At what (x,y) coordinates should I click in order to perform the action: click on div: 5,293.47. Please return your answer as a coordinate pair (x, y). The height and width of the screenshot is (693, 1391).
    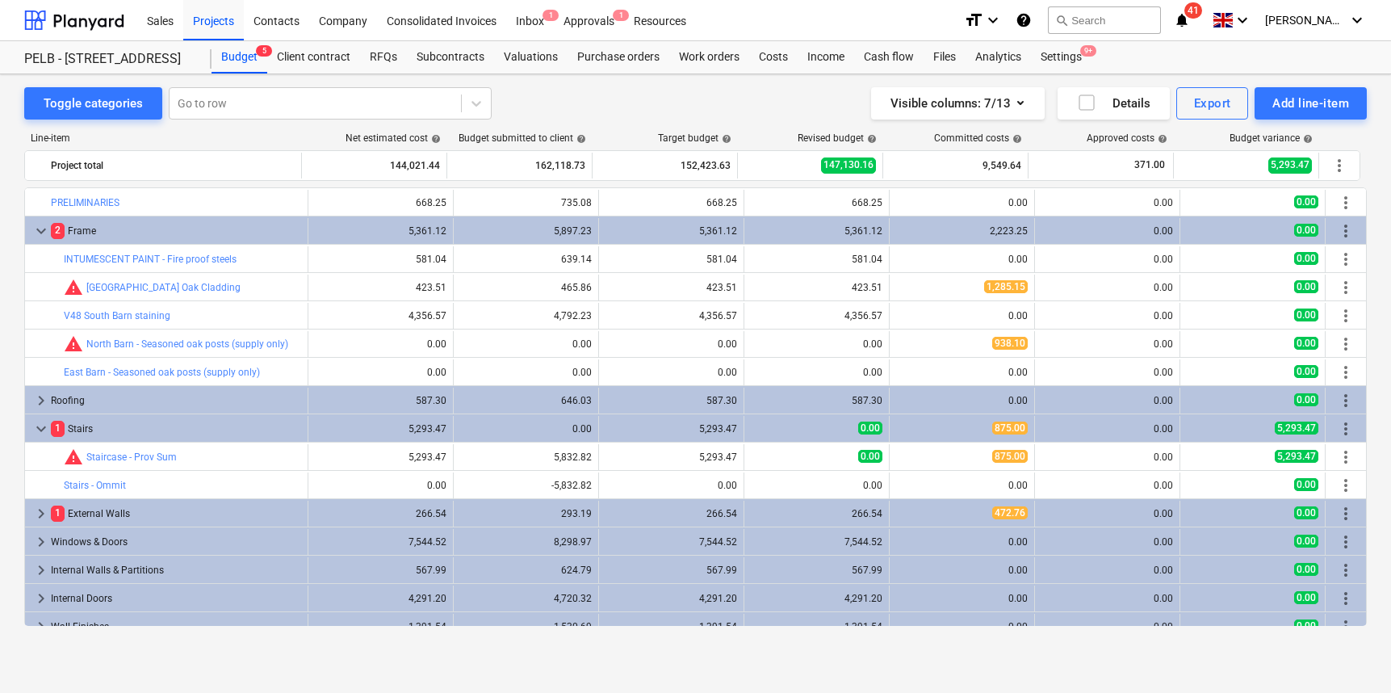
    Looking at the image, I should click on (671, 429).